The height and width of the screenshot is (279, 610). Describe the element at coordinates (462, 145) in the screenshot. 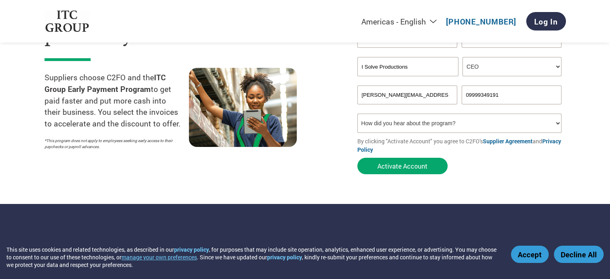

I see `p: By clicking "Activate Account" you agree to C2FO's and` at that location.